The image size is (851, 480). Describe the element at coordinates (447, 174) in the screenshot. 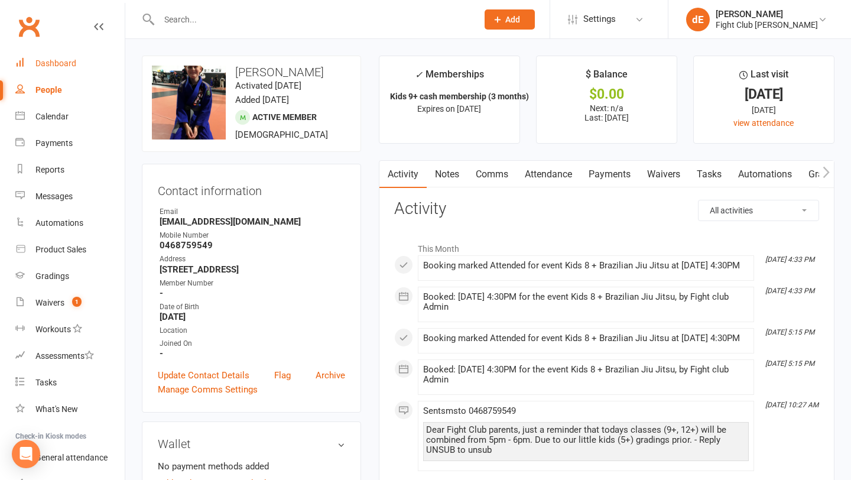

I see `a: Notes` at that location.